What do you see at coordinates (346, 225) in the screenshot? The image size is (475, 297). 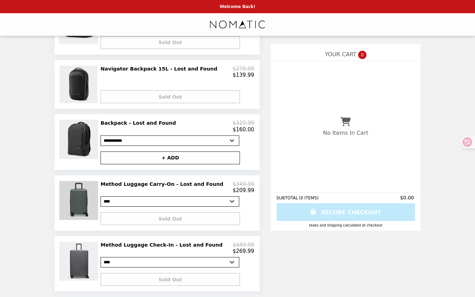 I see `div: Taxes and Shipping calculated at checkout` at bounding box center [346, 225].